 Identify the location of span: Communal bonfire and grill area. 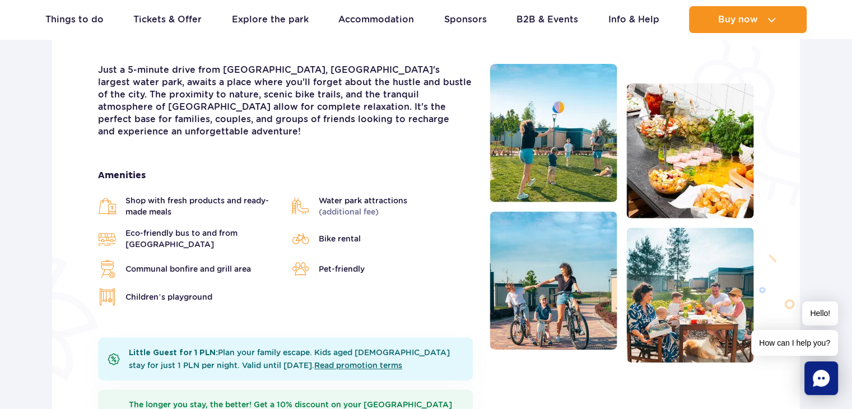
(188, 269).